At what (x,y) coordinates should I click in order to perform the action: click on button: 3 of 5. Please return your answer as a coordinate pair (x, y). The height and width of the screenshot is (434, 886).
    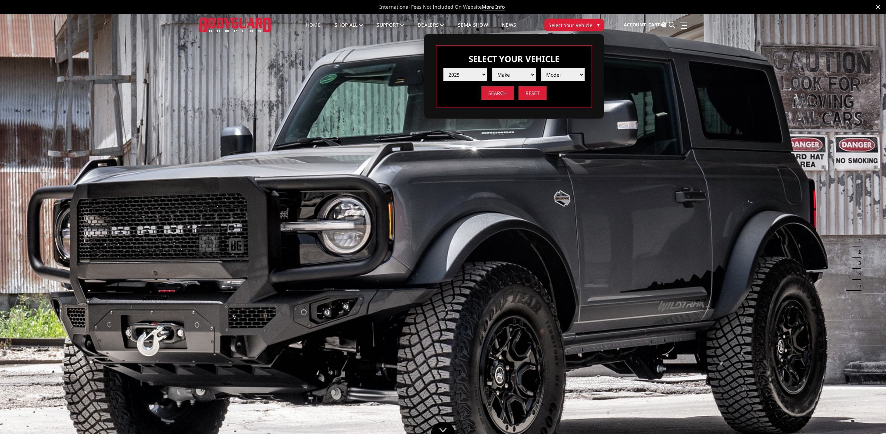
    Looking at the image, I should click on (857, 263).